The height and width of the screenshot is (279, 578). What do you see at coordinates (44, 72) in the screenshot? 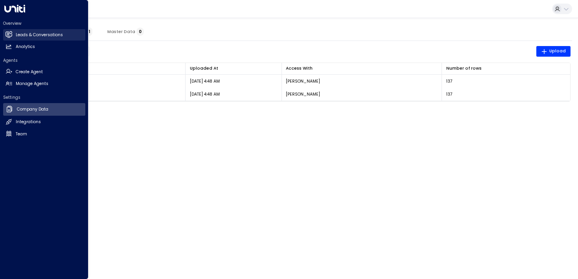
I see `a: Create Agent` at bounding box center [44, 72].